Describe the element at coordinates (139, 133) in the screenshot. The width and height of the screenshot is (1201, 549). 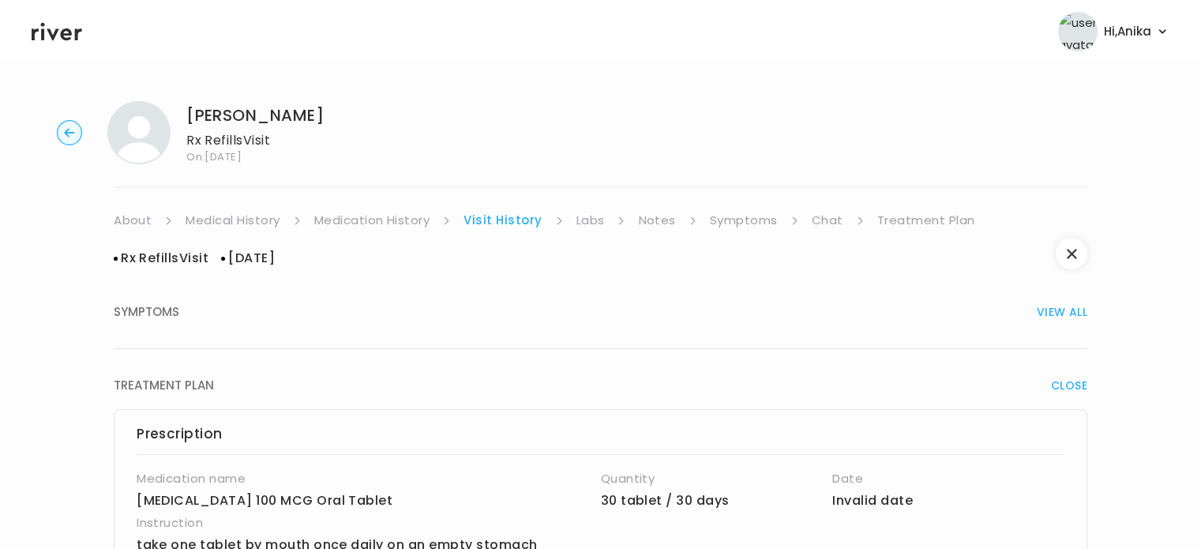
I see `img: LAUREN RODRIGUEZ` at that location.